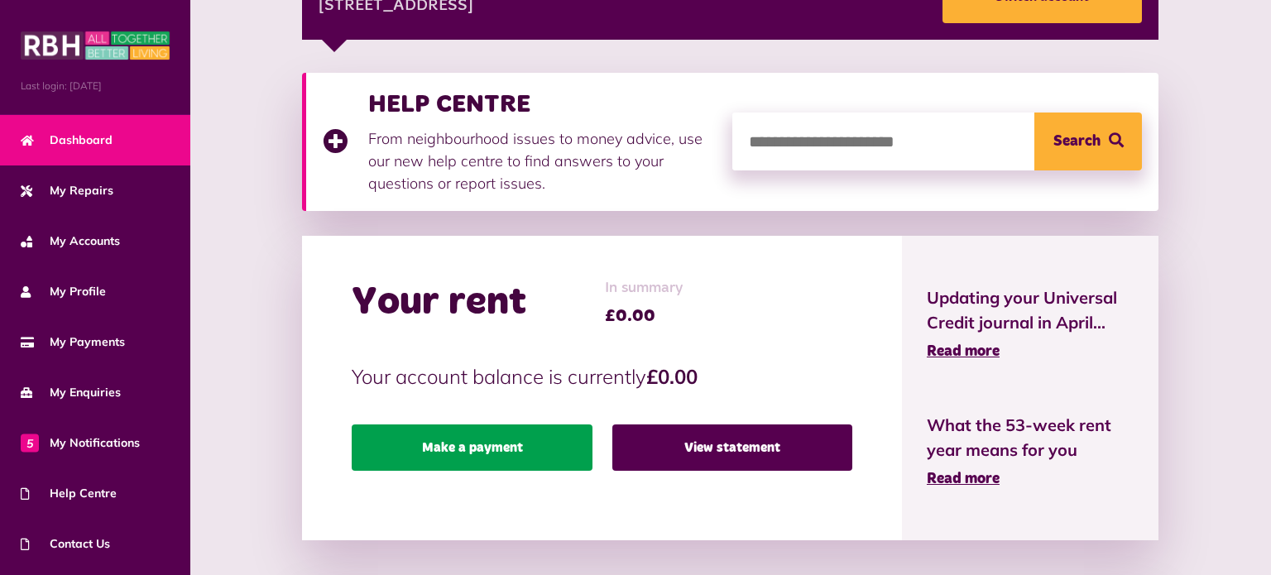 This screenshot has height=575, width=1271. I want to click on span: Help Centre, so click(69, 493).